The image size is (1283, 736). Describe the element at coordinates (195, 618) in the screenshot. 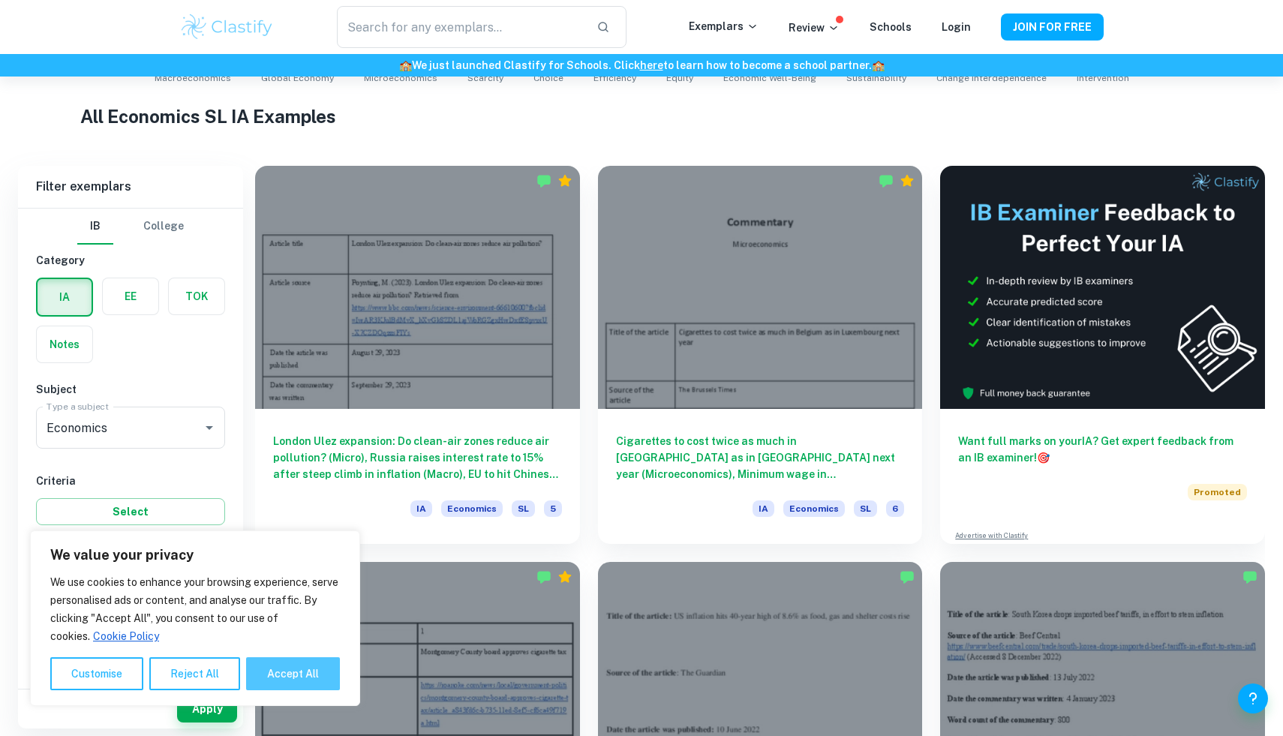

I see `div: We value your privacy` at that location.